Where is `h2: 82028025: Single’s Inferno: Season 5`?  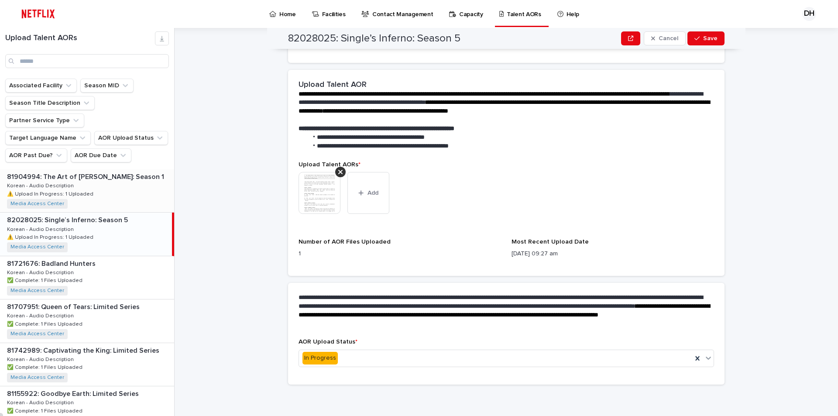
h2: 82028025: Single’s Inferno: Season 5 is located at coordinates (374, 38).